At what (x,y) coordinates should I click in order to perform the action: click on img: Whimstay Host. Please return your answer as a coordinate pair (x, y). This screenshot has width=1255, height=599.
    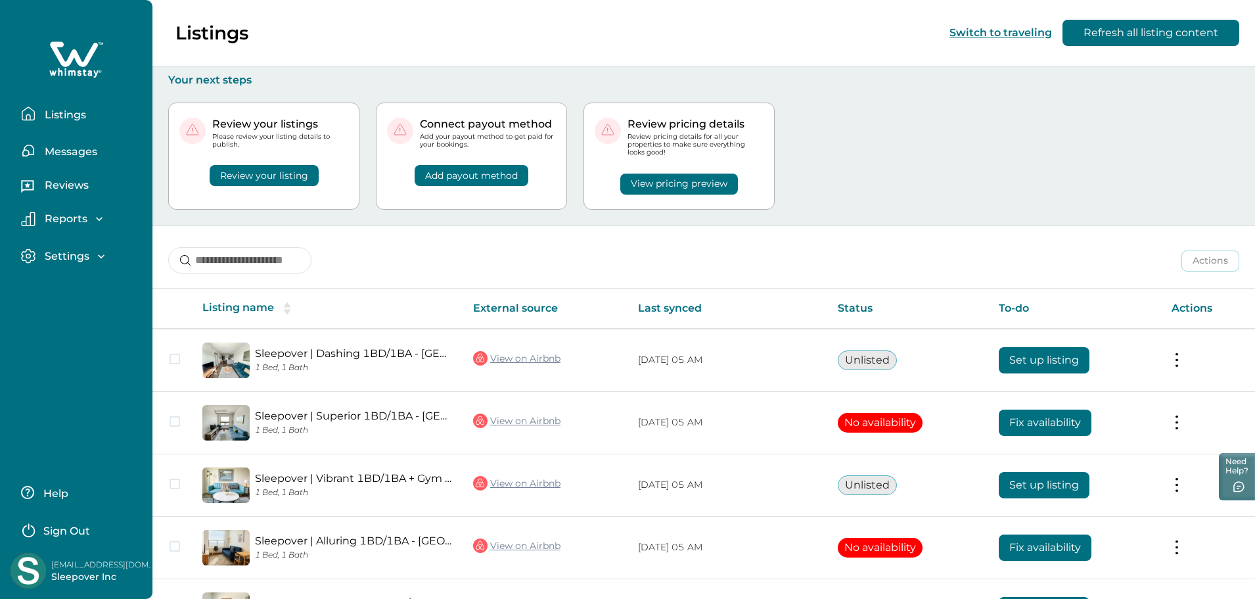
    Looking at the image, I should click on (28, 570).